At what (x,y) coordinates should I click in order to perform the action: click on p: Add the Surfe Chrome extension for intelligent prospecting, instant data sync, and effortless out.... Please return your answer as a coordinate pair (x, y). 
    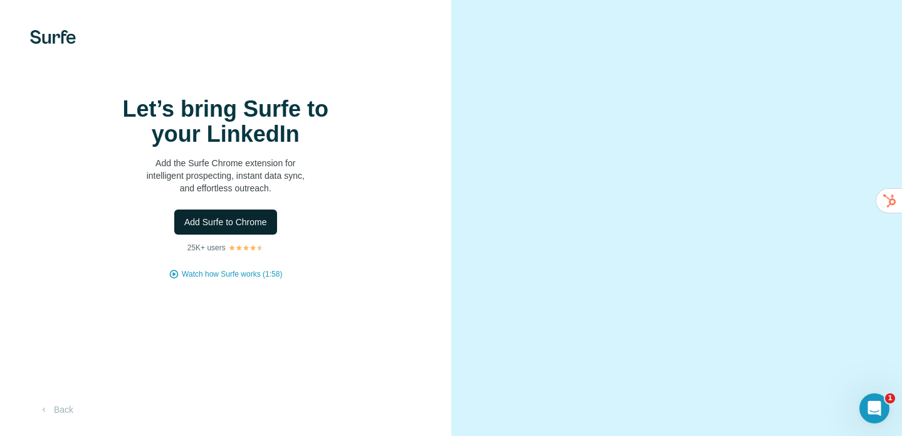
    Looking at the image, I should click on (226, 175).